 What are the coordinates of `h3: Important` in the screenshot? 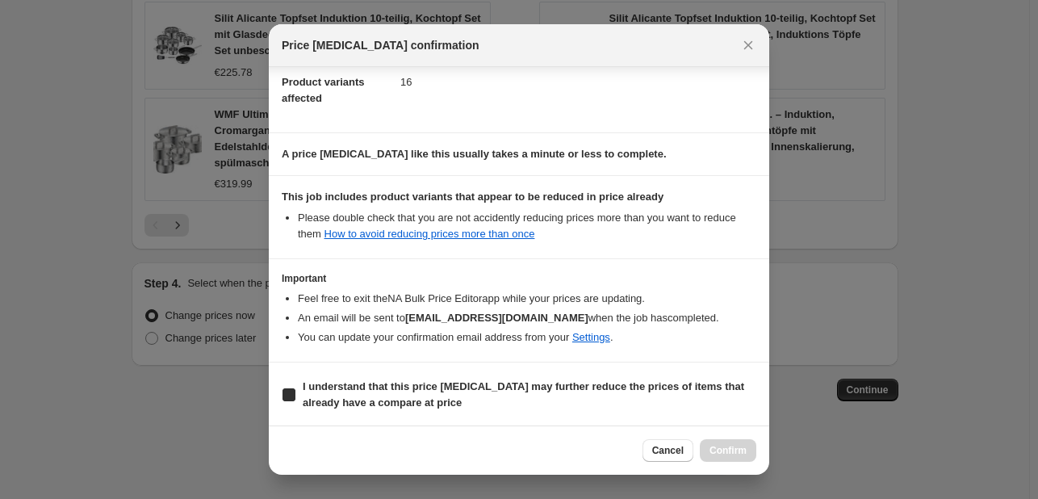 It's located at (519, 279).